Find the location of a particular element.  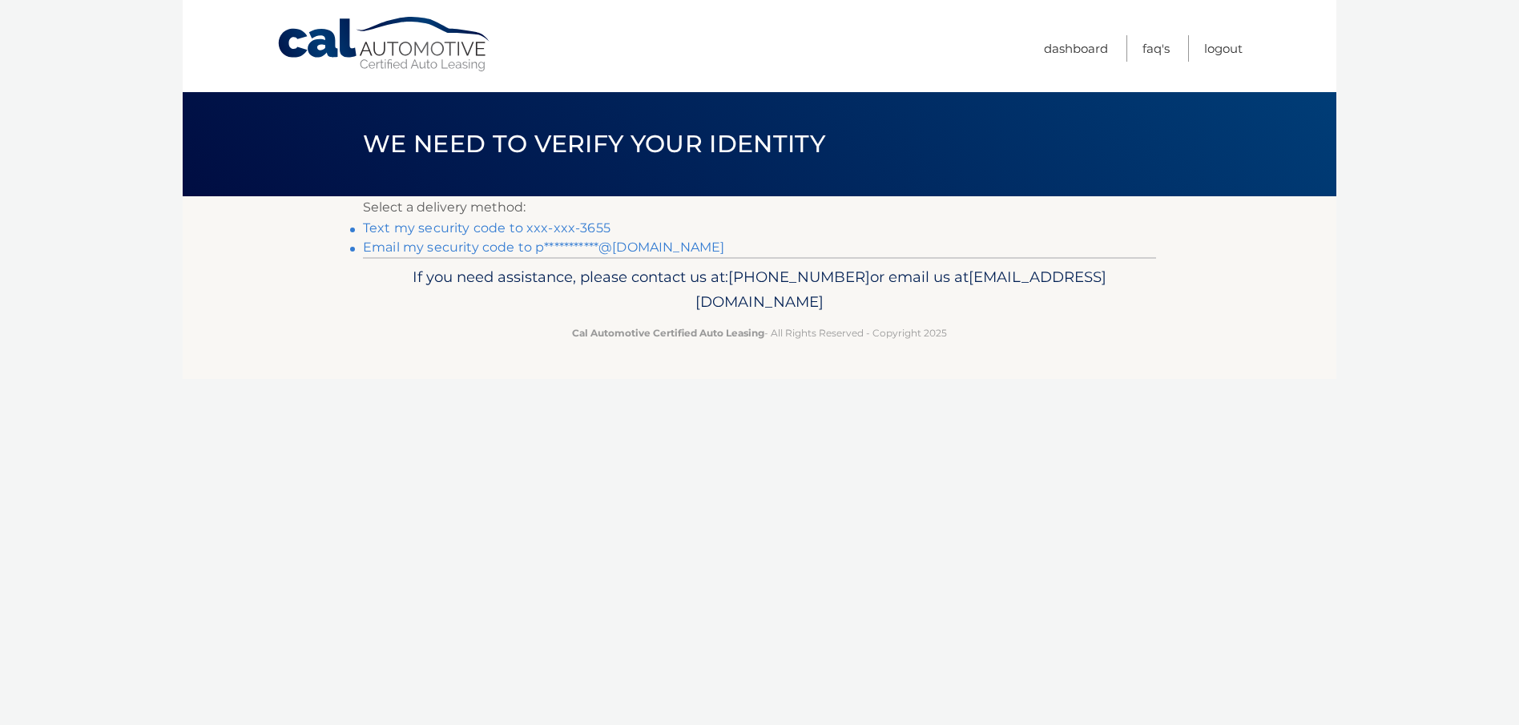

a: Logout is located at coordinates (1223, 48).